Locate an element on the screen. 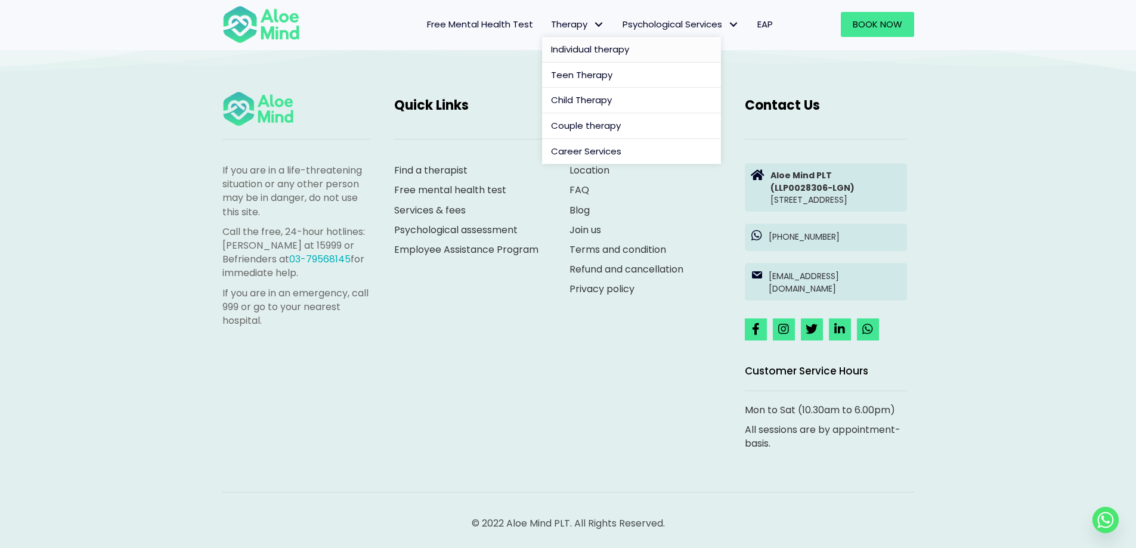 Image resolution: width=1136 pixels, height=548 pixels. a: Location is located at coordinates (589, 170).